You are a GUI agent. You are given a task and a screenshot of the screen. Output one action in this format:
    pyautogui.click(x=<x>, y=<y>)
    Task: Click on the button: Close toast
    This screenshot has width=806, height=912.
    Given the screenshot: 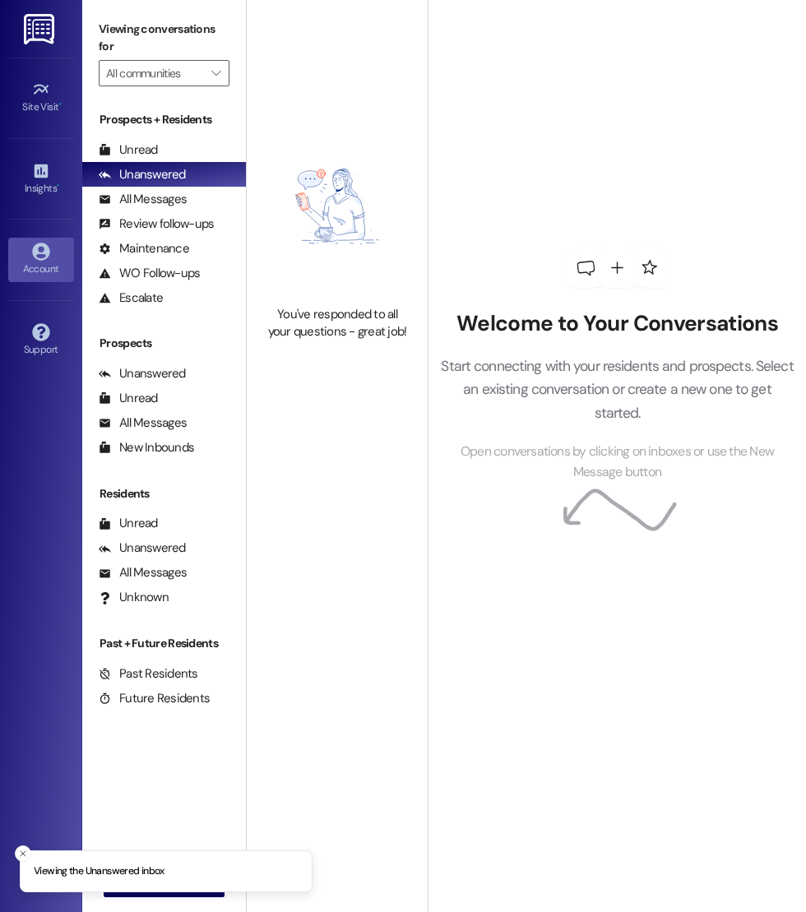 What is the action you would take?
    pyautogui.click(x=23, y=854)
    